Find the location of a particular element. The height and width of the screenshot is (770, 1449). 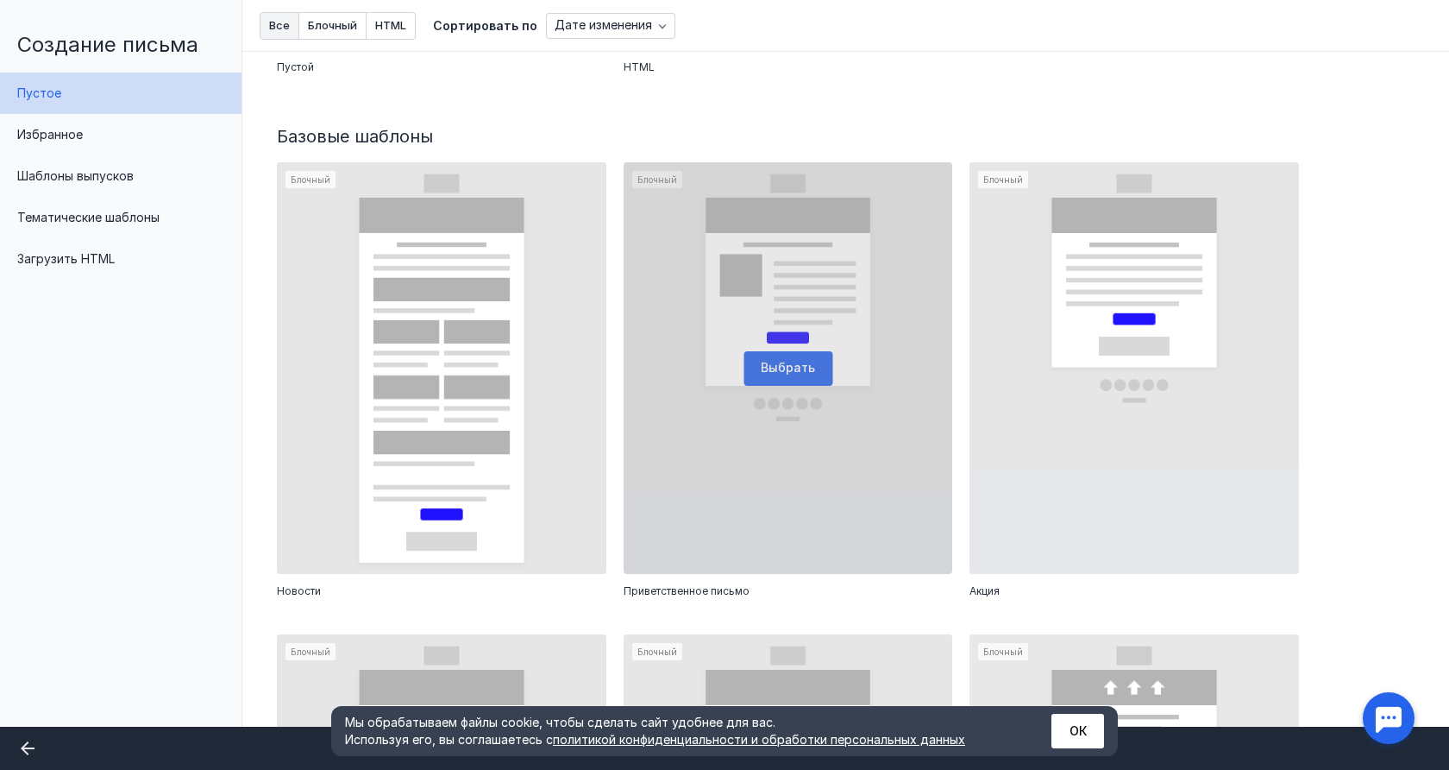

span: Шаблоны выпусков is located at coordinates (75, 175).